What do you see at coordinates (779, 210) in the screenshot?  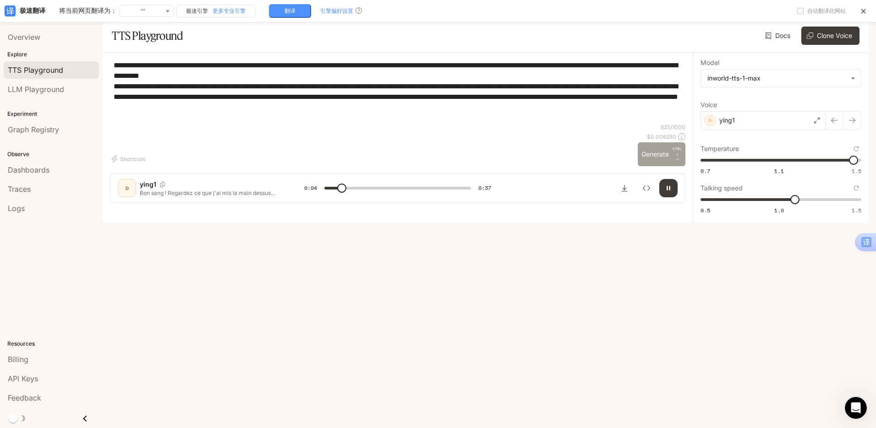 I see `span: 1.0` at bounding box center [779, 210].